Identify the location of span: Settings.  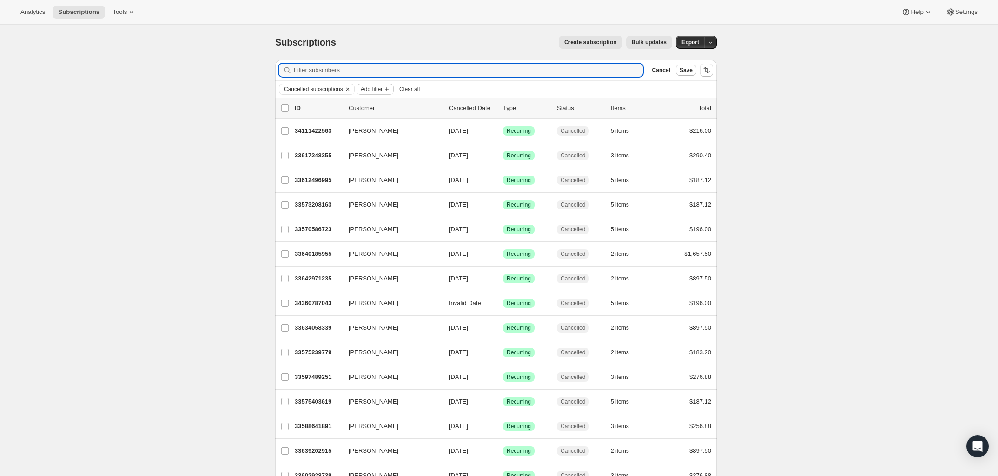
(966, 12).